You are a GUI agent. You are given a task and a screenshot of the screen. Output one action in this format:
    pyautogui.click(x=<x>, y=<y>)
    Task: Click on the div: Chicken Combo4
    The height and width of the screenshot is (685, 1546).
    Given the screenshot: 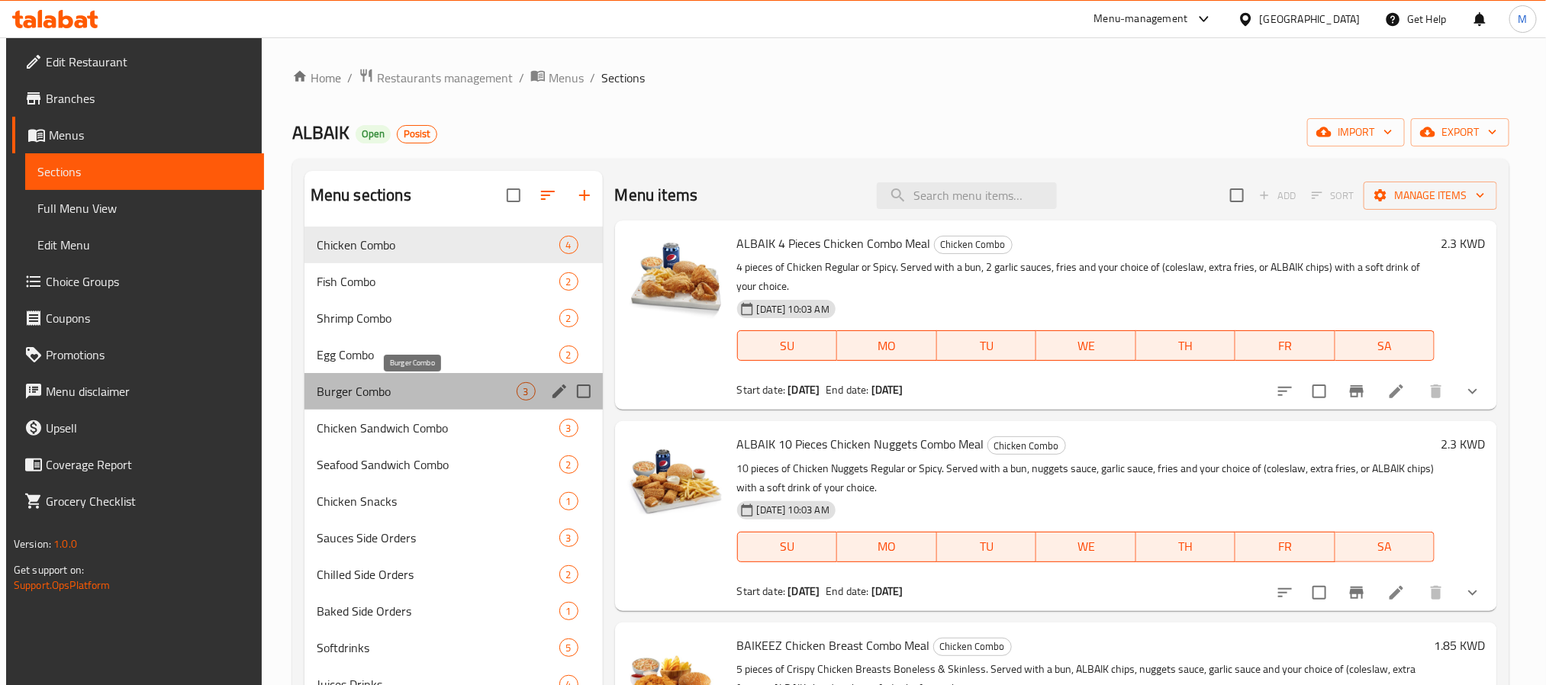 What is the action you would take?
    pyautogui.click(x=453, y=245)
    